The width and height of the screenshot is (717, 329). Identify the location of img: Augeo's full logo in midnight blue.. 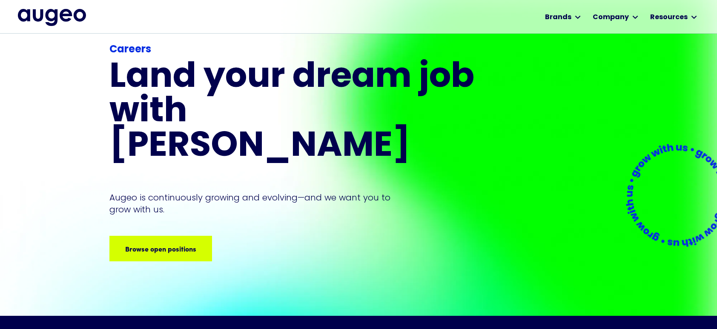
(52, 17).